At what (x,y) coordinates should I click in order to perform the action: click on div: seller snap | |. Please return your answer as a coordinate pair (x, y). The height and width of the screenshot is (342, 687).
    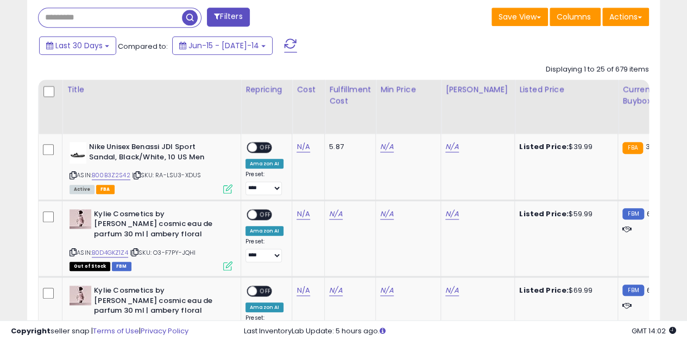
    Looking at the image, I should click on (99, 332).